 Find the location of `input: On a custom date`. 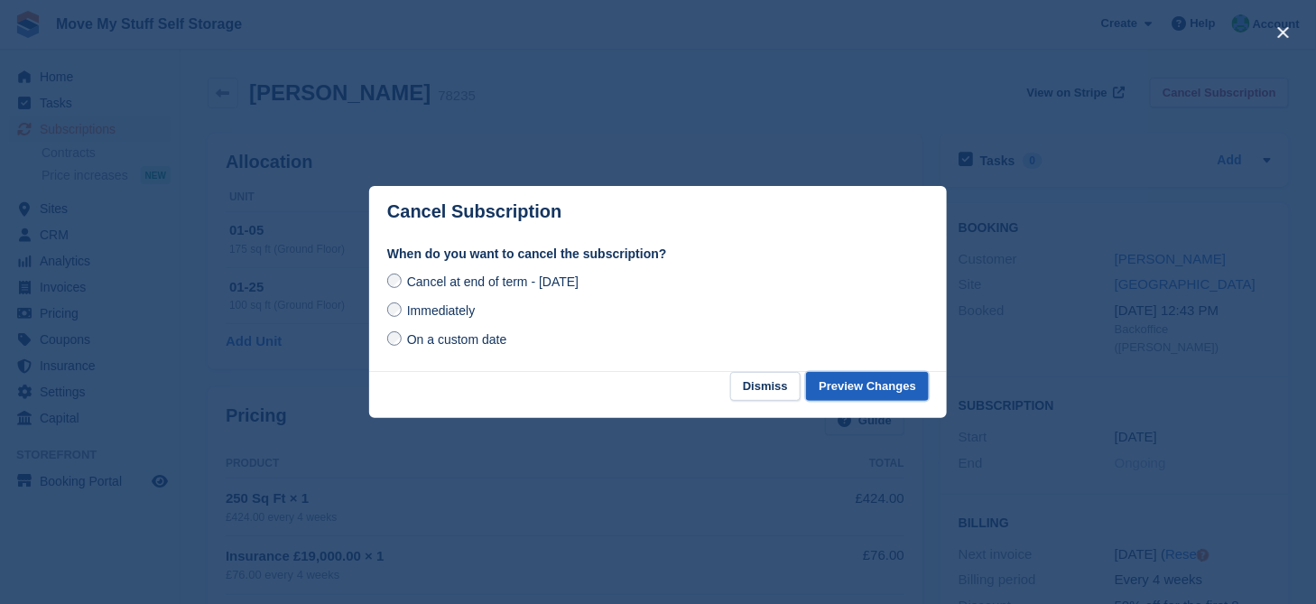

input: On a custom date is located at coordinates (394, 338).